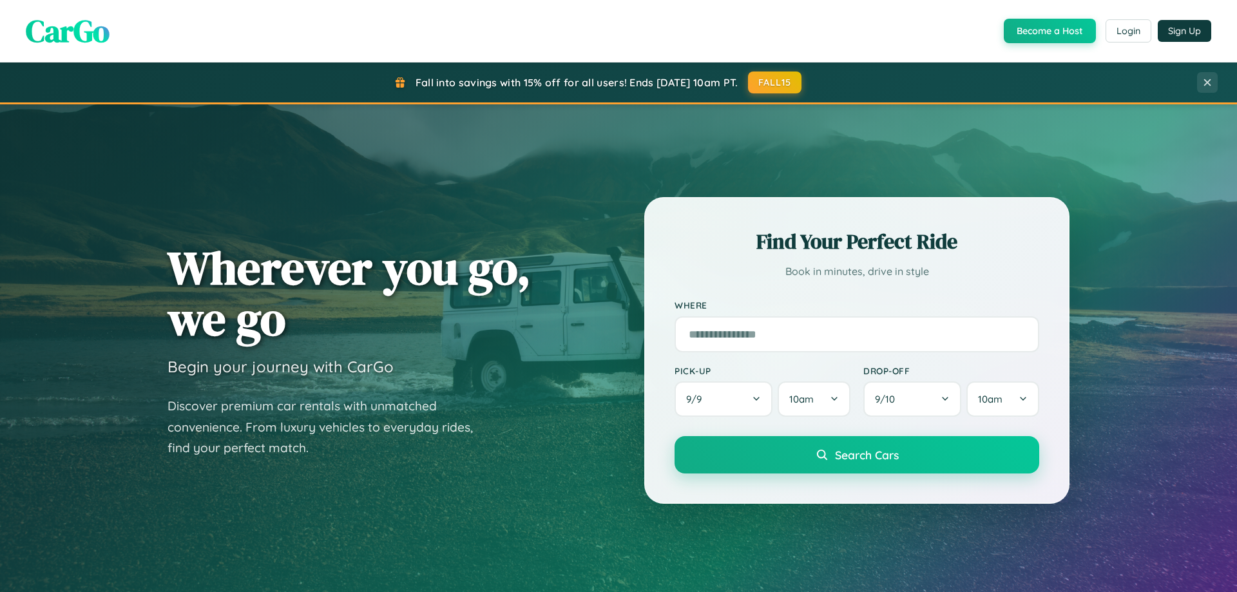 This screenshot has width=1237, height=592. Describe the element at coordinates (1049, 31) in the screenshot. I see `button: Become a Host` at that location.